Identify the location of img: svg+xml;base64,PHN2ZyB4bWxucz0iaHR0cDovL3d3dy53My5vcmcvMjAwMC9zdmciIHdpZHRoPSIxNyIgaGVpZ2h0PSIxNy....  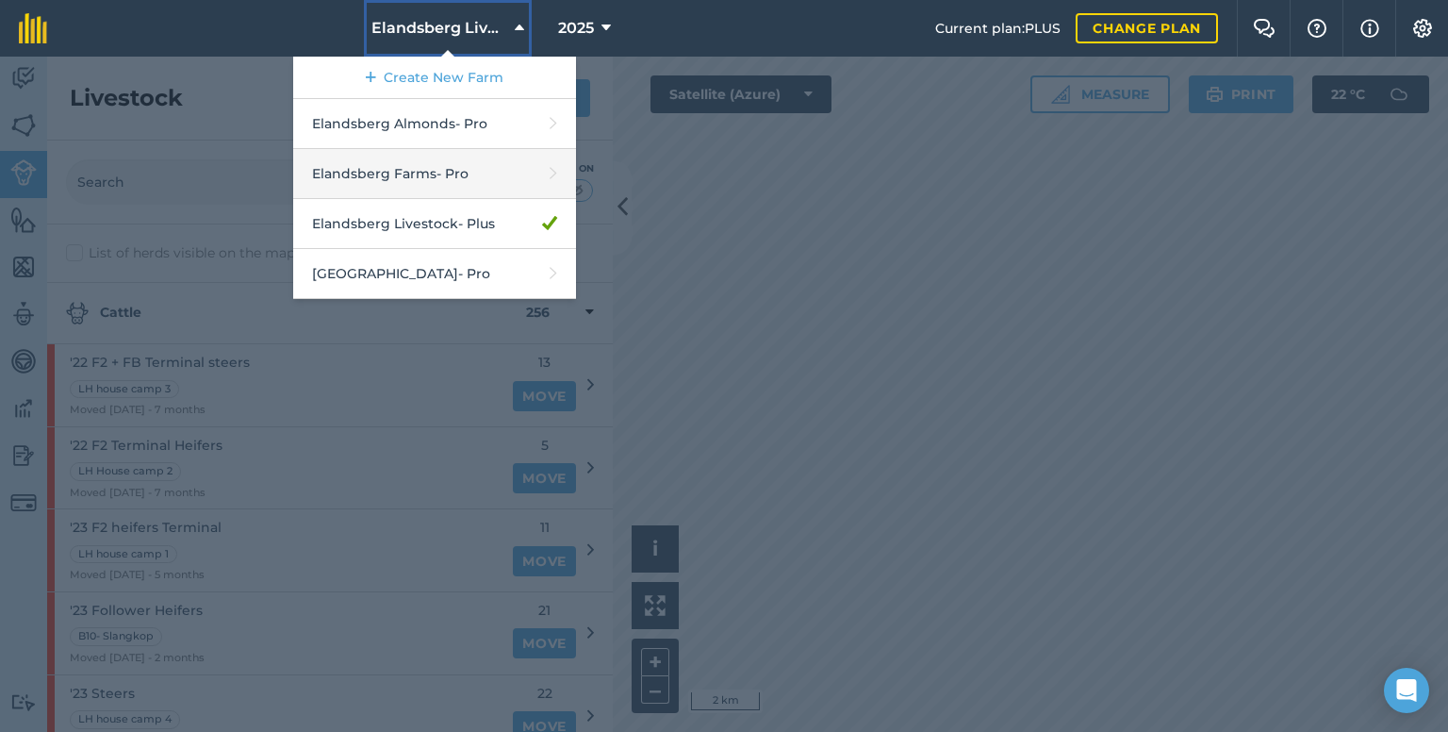
(1370, 28).